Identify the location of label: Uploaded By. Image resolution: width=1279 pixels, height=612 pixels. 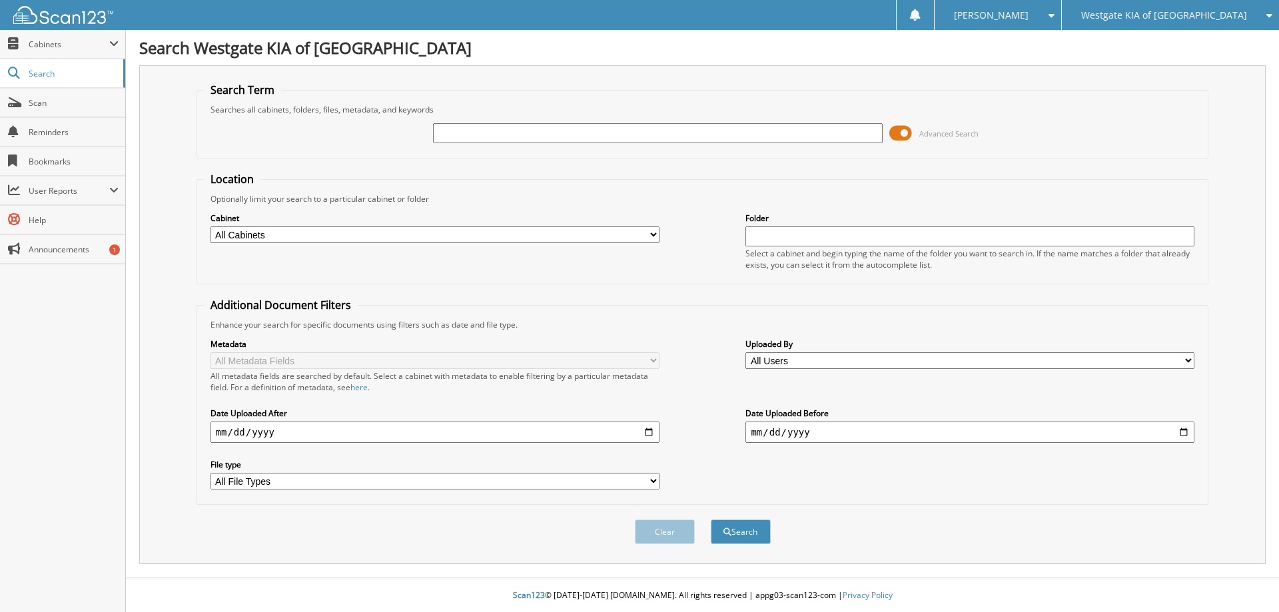
(970, 344).